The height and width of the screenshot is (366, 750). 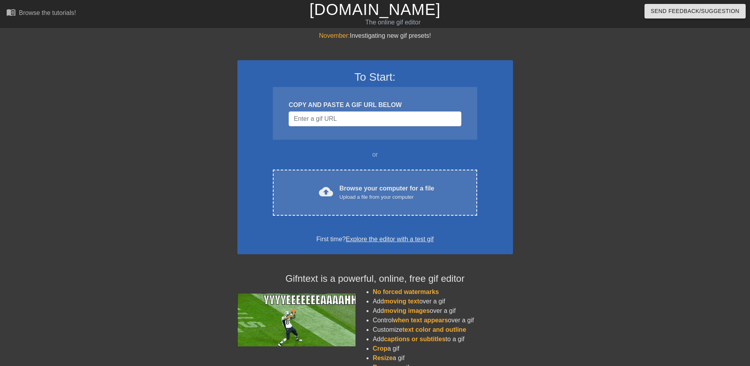 What do you see at coordinates (407, 311) in the screenshot?
I see `span: moving images` at bounding box center [407, 311].